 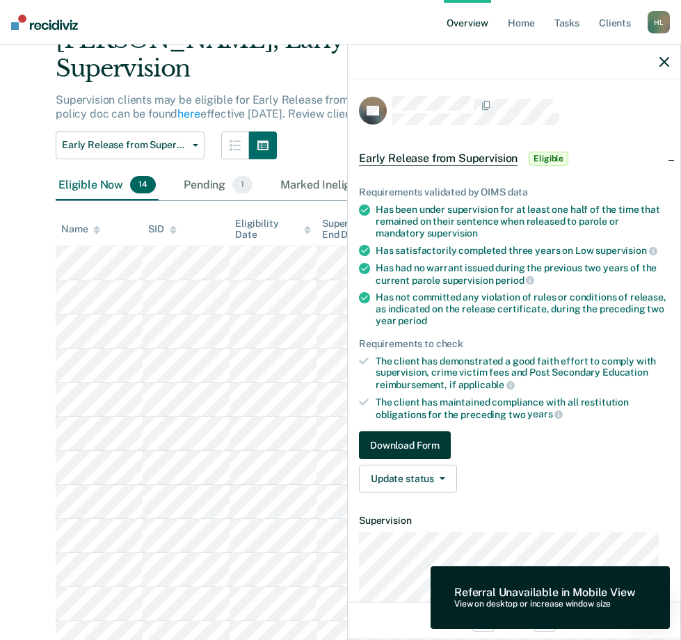 I want to click on div: The client has demonstrated a good faith effort to comply with supervision, crime victim fees and..., so click(x=522, y=373).